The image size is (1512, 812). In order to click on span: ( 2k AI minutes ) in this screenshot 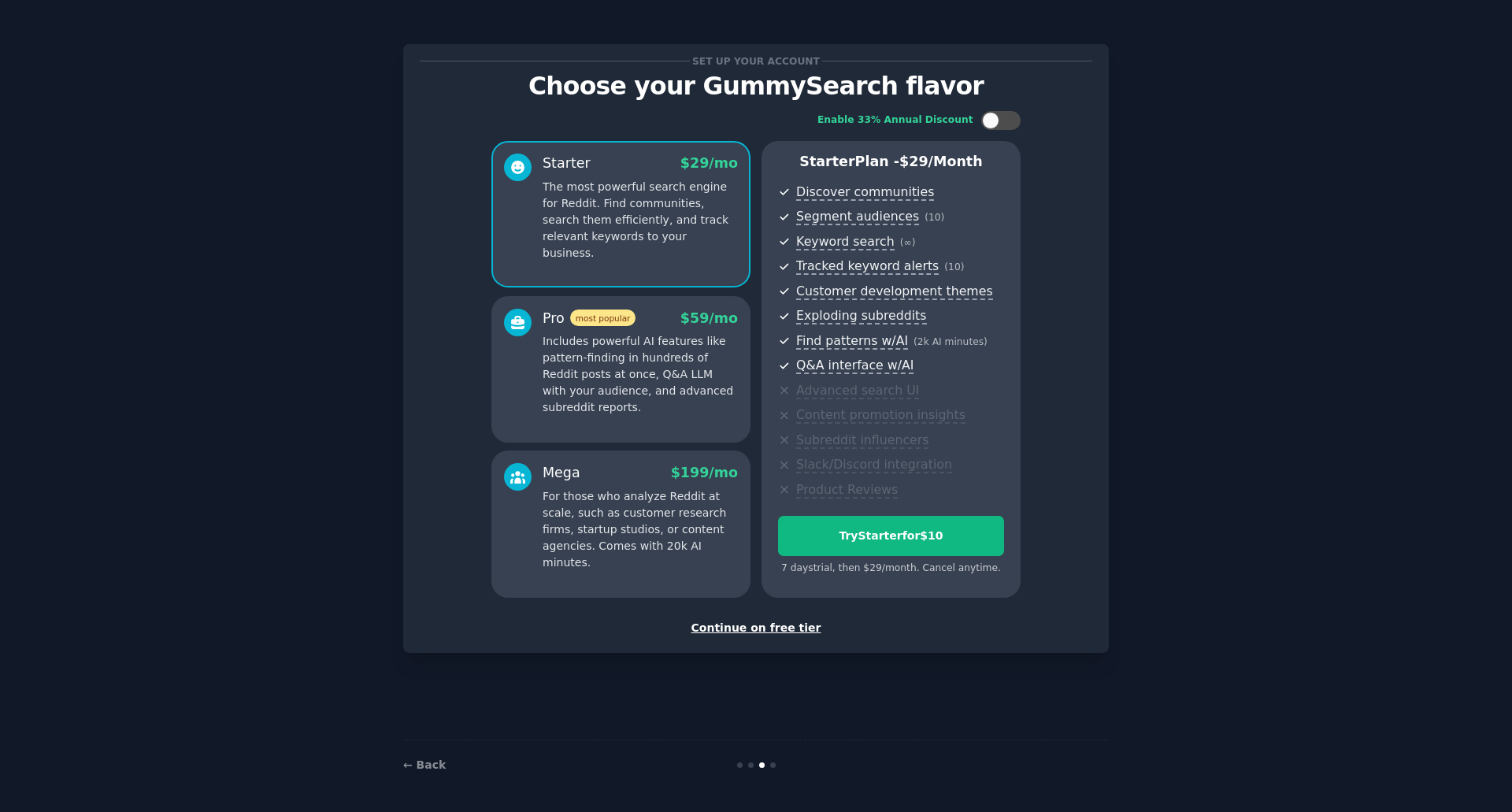, I will do `click(950, 341)`.